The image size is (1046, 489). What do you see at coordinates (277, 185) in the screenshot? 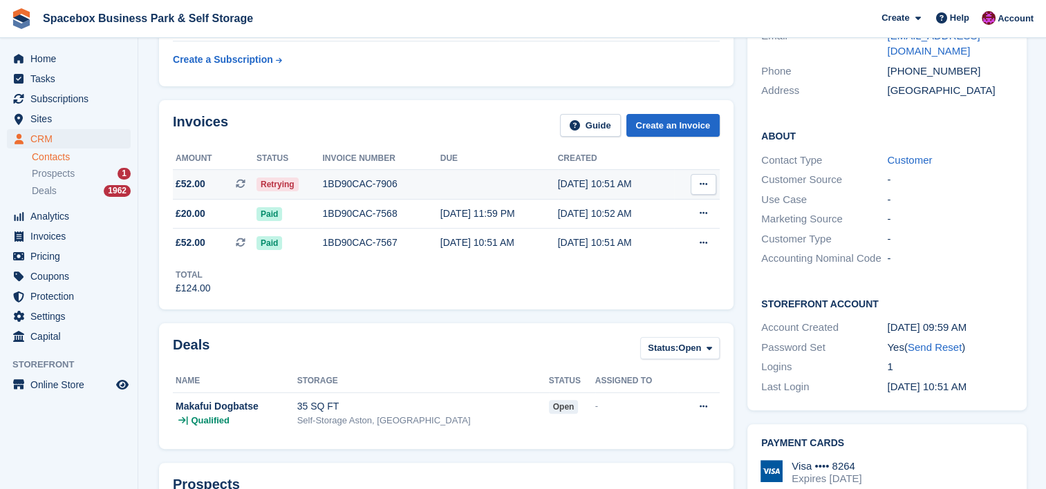
I see `span: Retrying` at bounding box center [277, 185].